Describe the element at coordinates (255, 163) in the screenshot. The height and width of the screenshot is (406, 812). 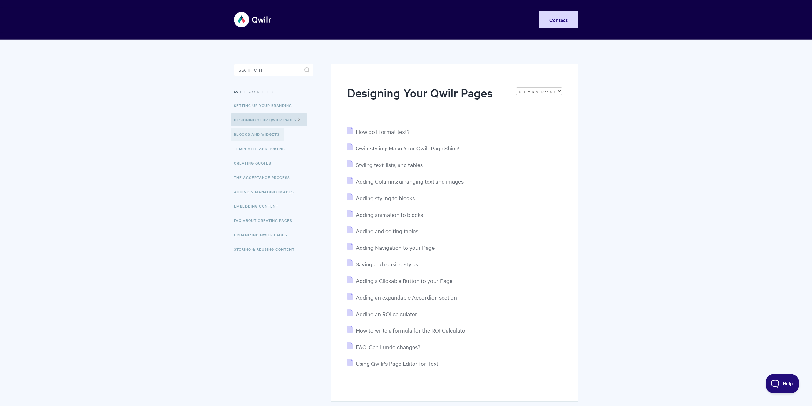
I see `a: Creating Quotes` at that location.